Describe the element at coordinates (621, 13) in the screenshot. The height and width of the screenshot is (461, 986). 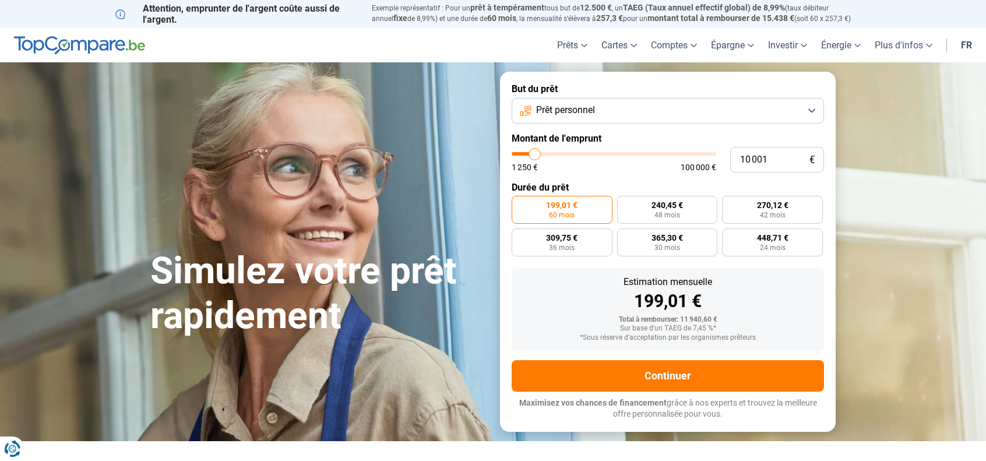
I see `p: Exemple représentatif : Pour un tous but de , un (taux débiteur annuel de 8,99%) et une durée de ...` at that location.